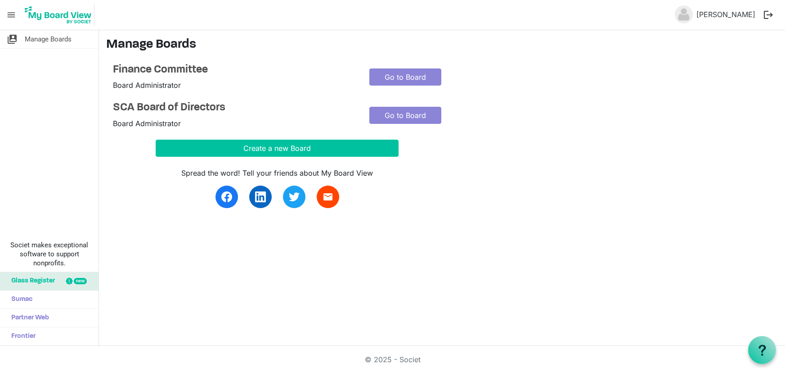  I want to click on h4: Finance Committee, so click(234, 70).